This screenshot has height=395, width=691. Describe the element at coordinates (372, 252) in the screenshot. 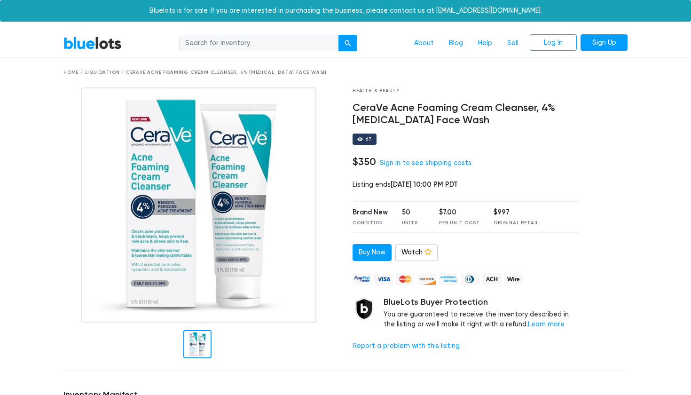

I see `a: Buy Now` at that location.